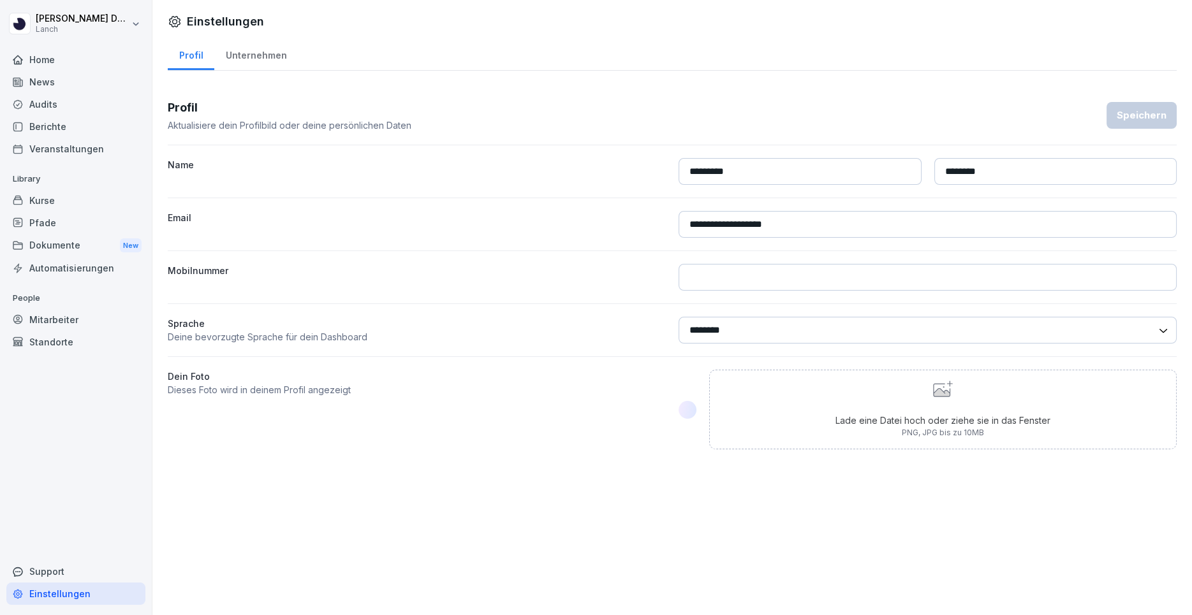 The image size is (1192, 615). Describe the element at coordinates (942, 433) in the screenshot. I see `p: PNG, JPG bis zu 10MB` at that location.